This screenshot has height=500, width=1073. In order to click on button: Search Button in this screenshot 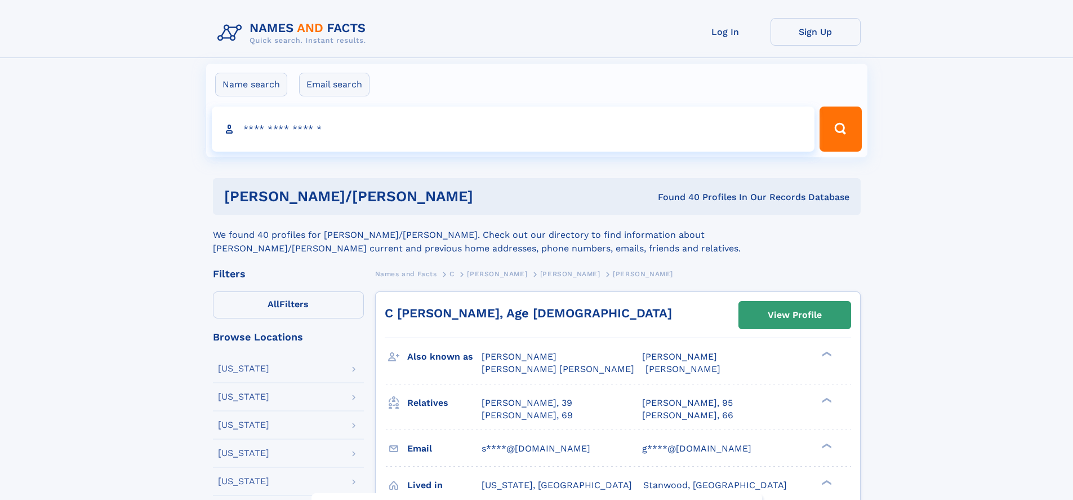, I will do `click(840, 129)`.